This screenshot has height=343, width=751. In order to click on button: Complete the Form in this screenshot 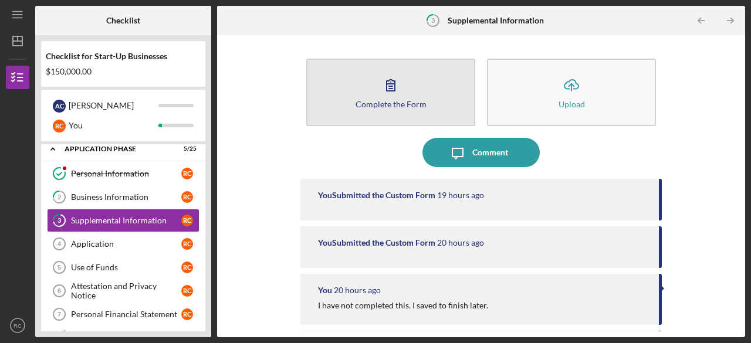, I will do `click(391, 92)`.